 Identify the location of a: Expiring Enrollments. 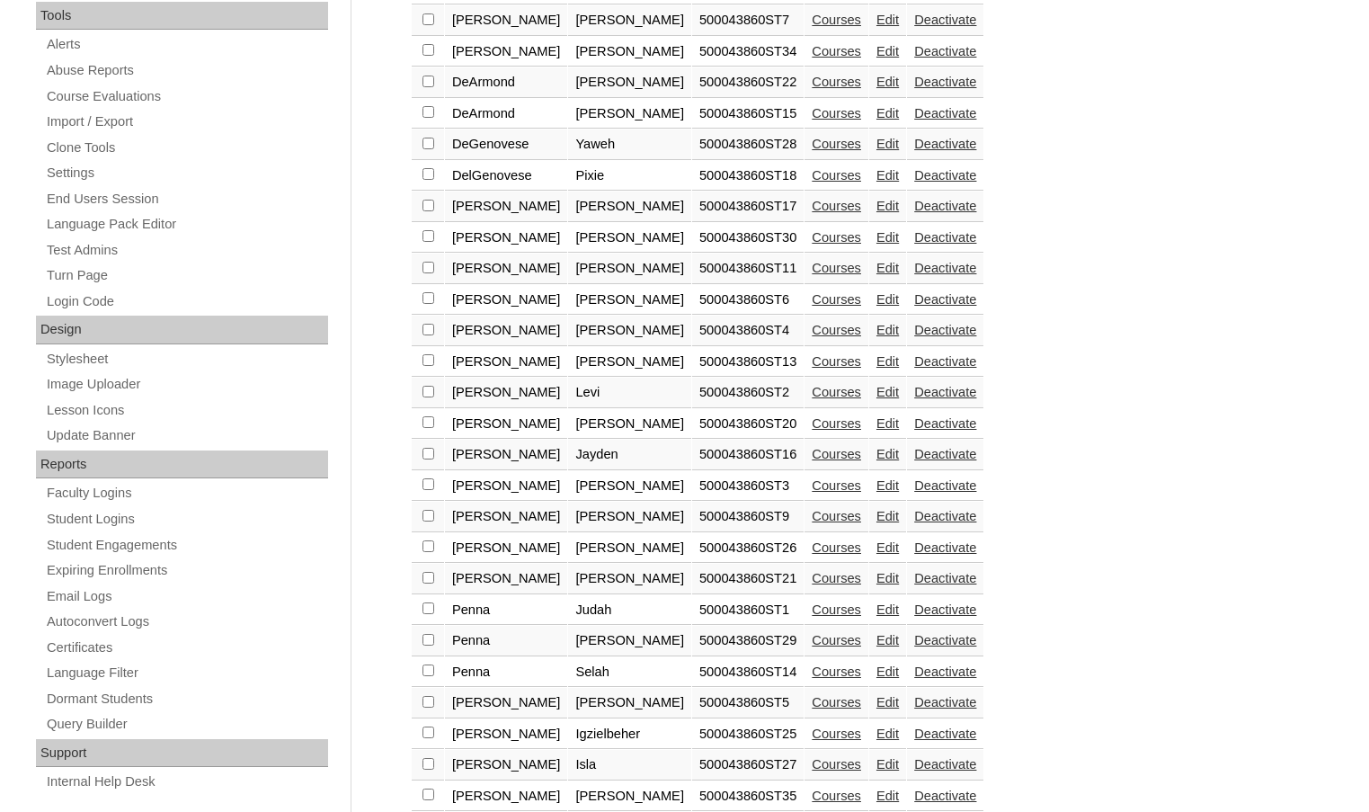
(186, 570).